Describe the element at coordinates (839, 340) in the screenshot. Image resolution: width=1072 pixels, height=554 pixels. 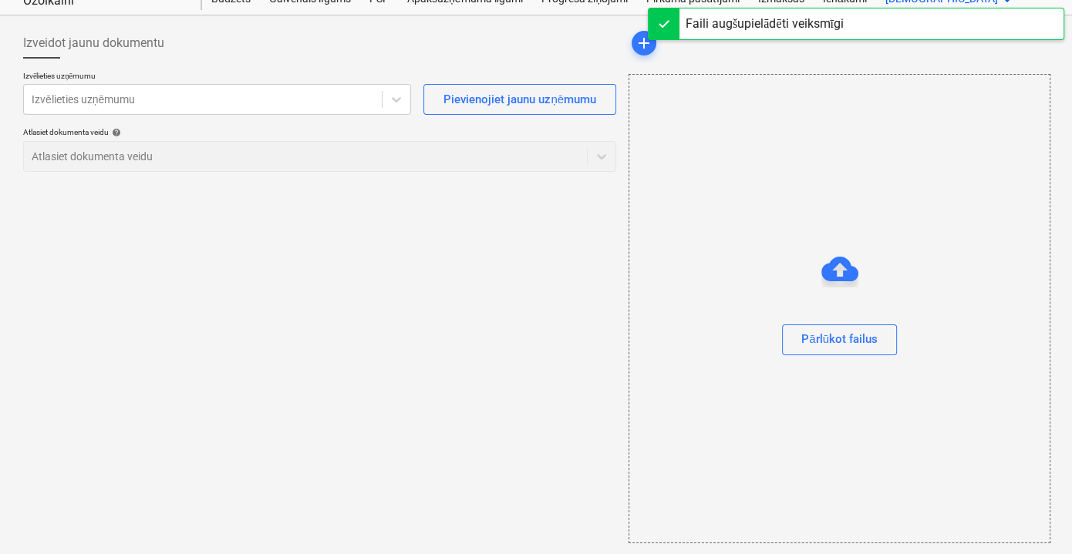
I see `button: Pārlūkot failus` at that location.